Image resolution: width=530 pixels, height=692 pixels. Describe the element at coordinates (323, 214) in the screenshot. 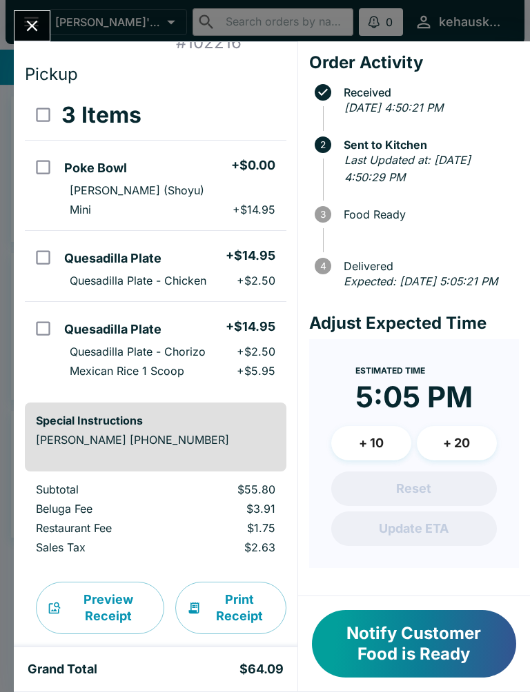

I see `text: 3` at that location.